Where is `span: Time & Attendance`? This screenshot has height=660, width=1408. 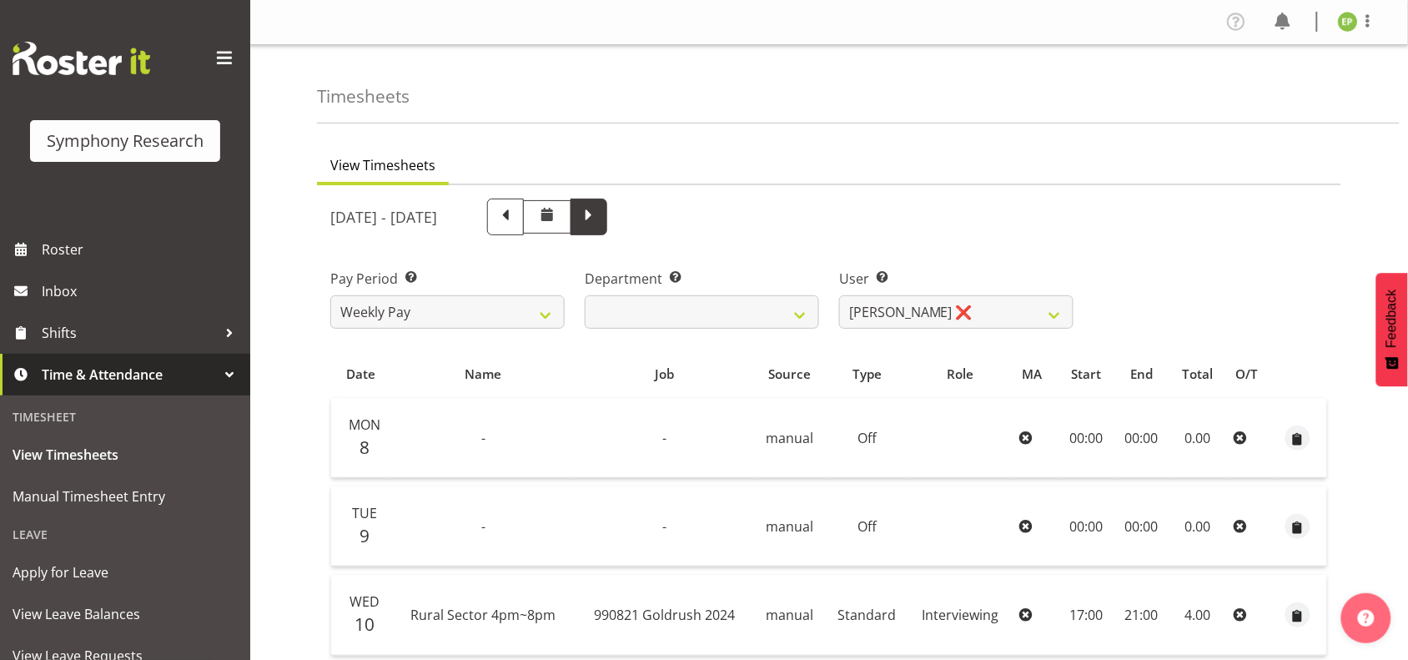 span: Time & Attendance is located at coordinates (129, 375).